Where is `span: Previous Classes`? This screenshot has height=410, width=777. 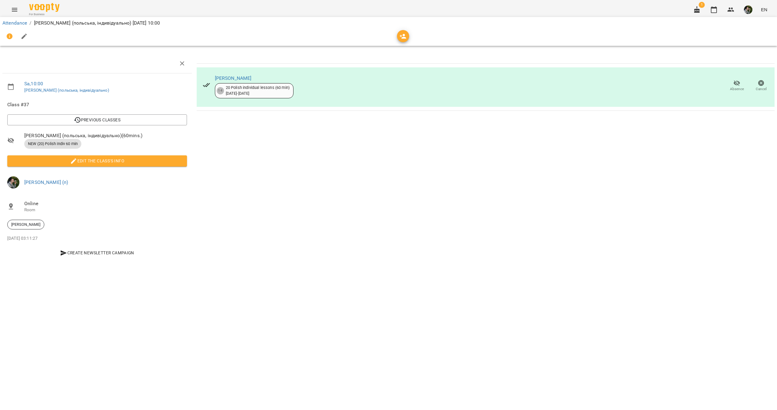
span: Previous Classes is located at coordinates (97, 120).